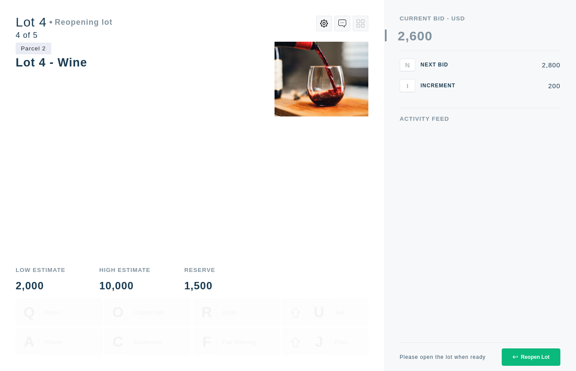  I want to click on span: I, so click(408, 86).